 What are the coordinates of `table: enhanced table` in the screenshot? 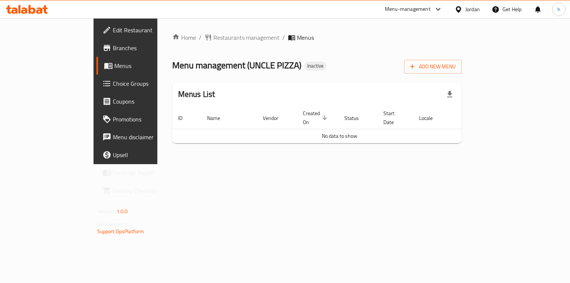 It's located at (340, 125).